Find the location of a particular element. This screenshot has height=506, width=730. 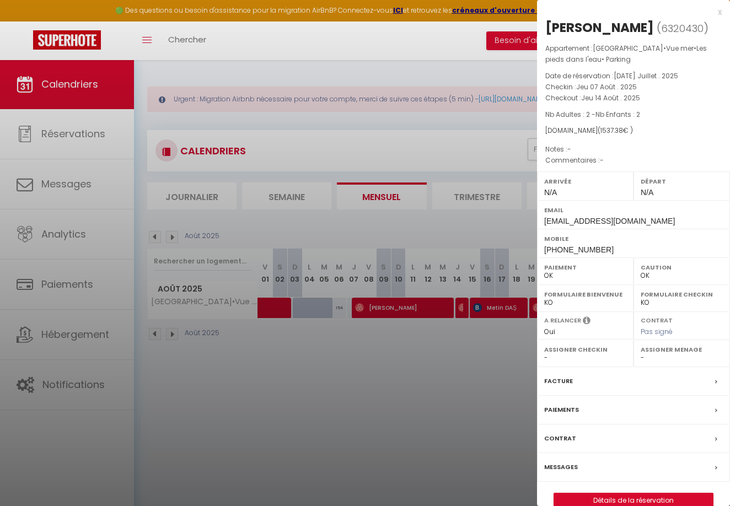

label: Facture is located at coordinates (559, 381).